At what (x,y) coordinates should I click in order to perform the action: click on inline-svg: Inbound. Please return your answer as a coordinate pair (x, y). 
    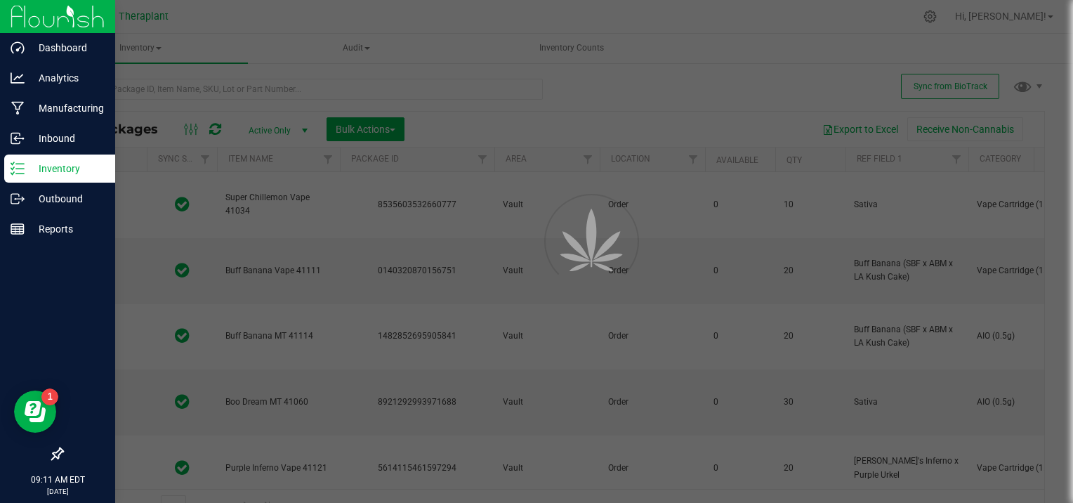
    Looking at the image, I should click on (18, 138).